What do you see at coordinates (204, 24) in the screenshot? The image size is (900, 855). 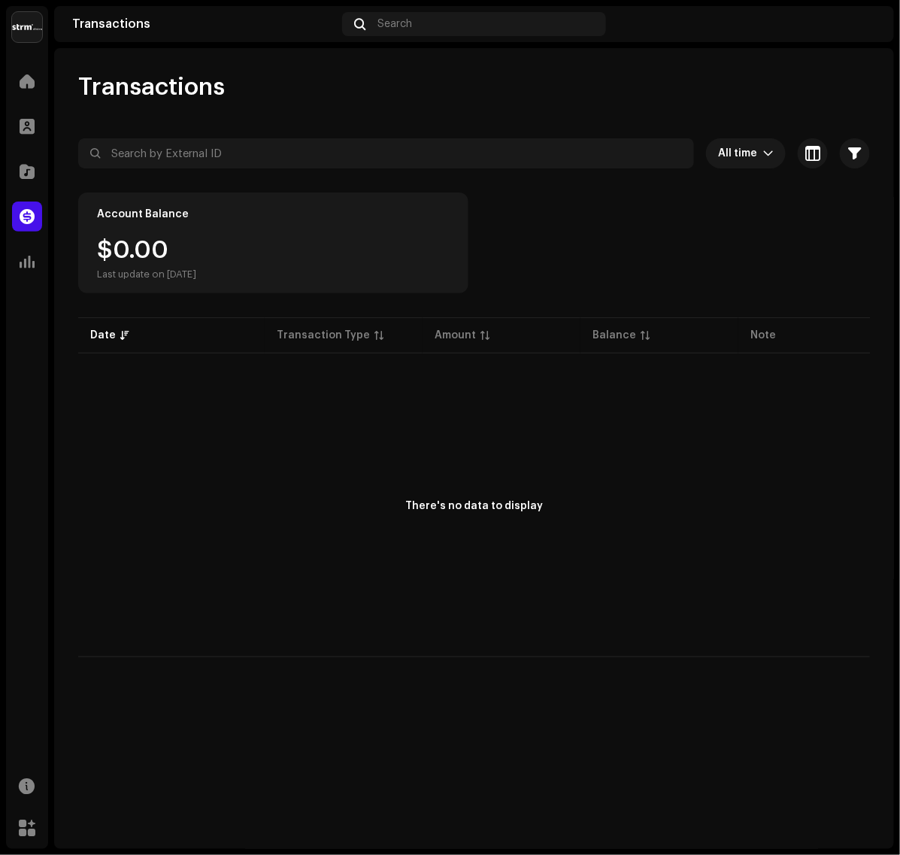 I see `div: Transactions` at bounding box center [204, 24].